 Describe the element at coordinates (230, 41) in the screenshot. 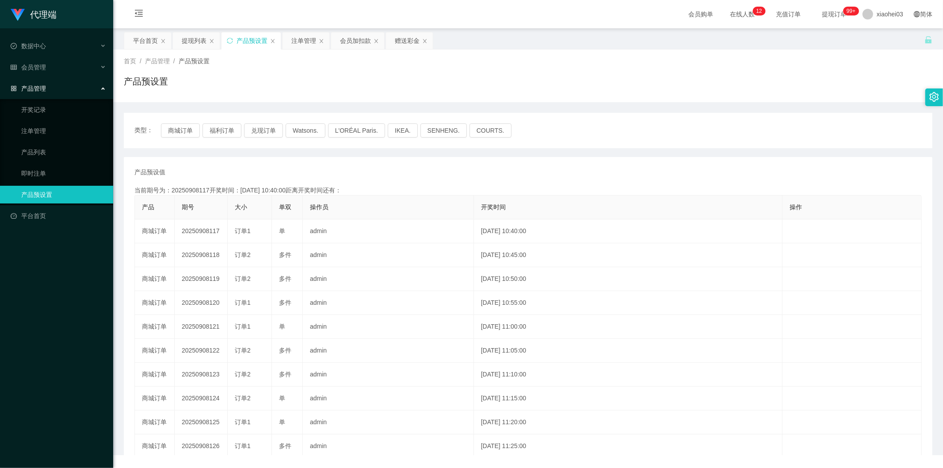

I see `i: 图标: sync` at that location.